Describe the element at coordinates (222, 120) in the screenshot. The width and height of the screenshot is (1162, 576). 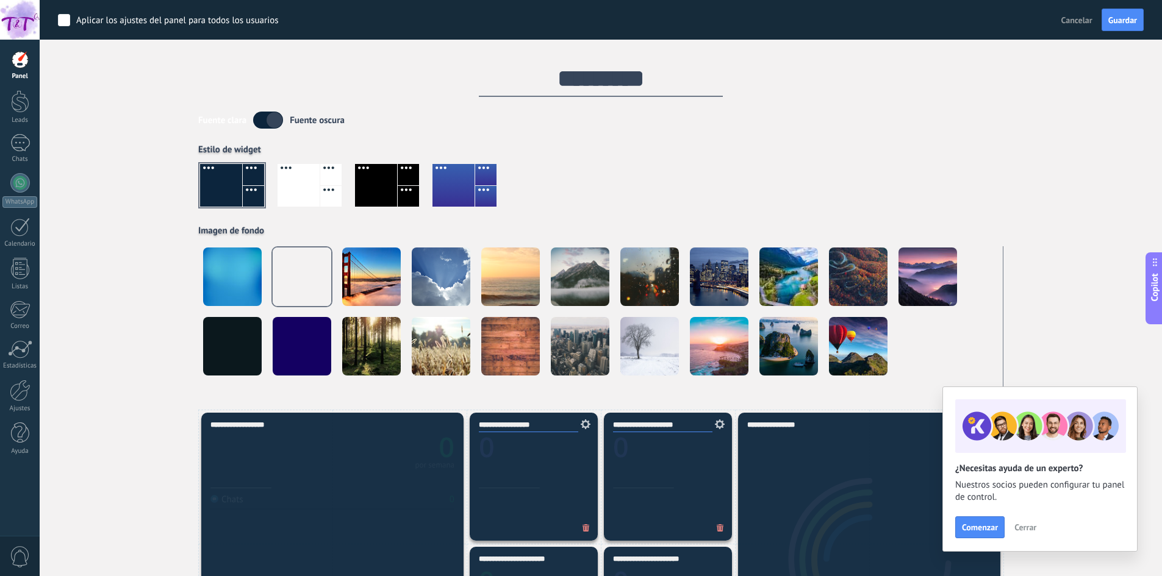
I see `div: Fuente clara` at that location.